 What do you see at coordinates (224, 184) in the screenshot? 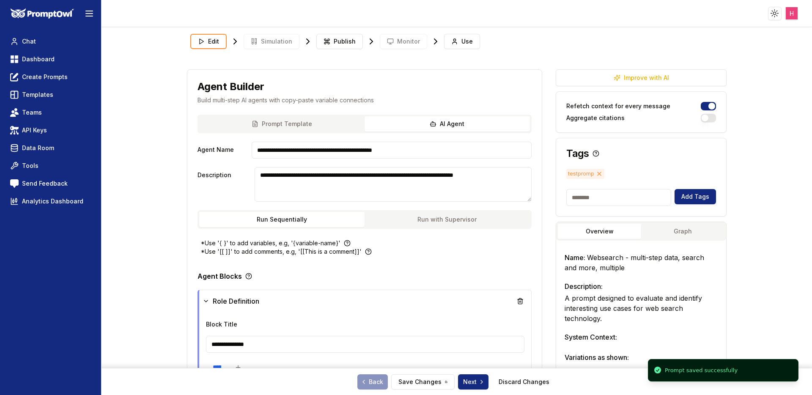
I see `label: Description` at bounding box center [224, 184].